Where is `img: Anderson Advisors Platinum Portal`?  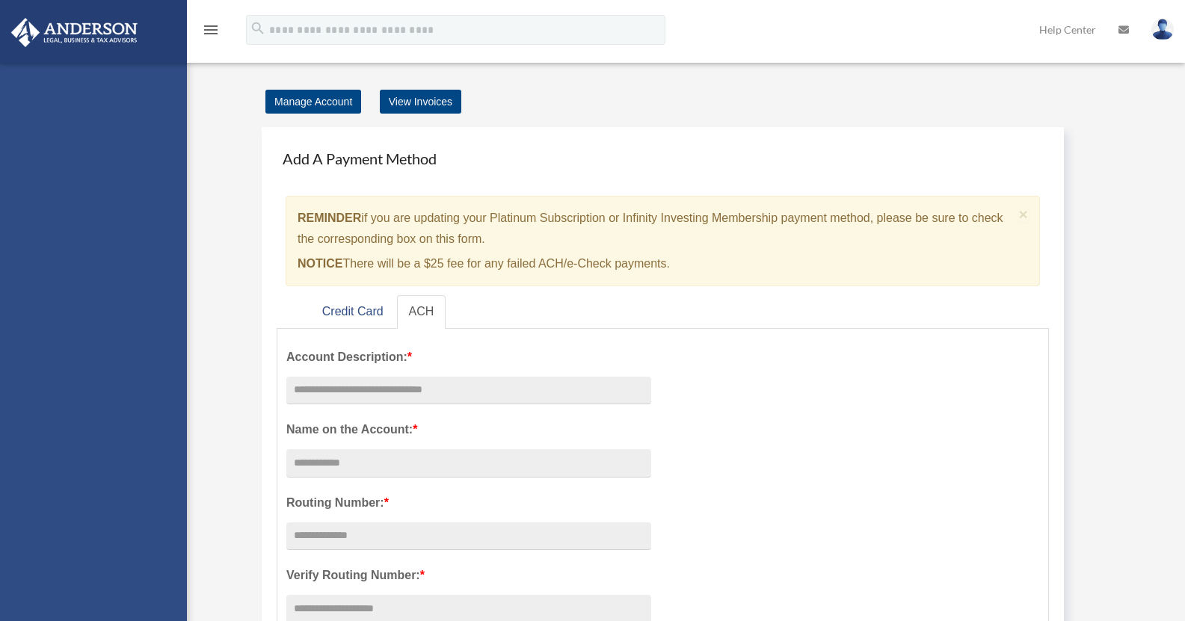
img: Anderson Advisors Platinum Portal is located at coordinates (74, 32).